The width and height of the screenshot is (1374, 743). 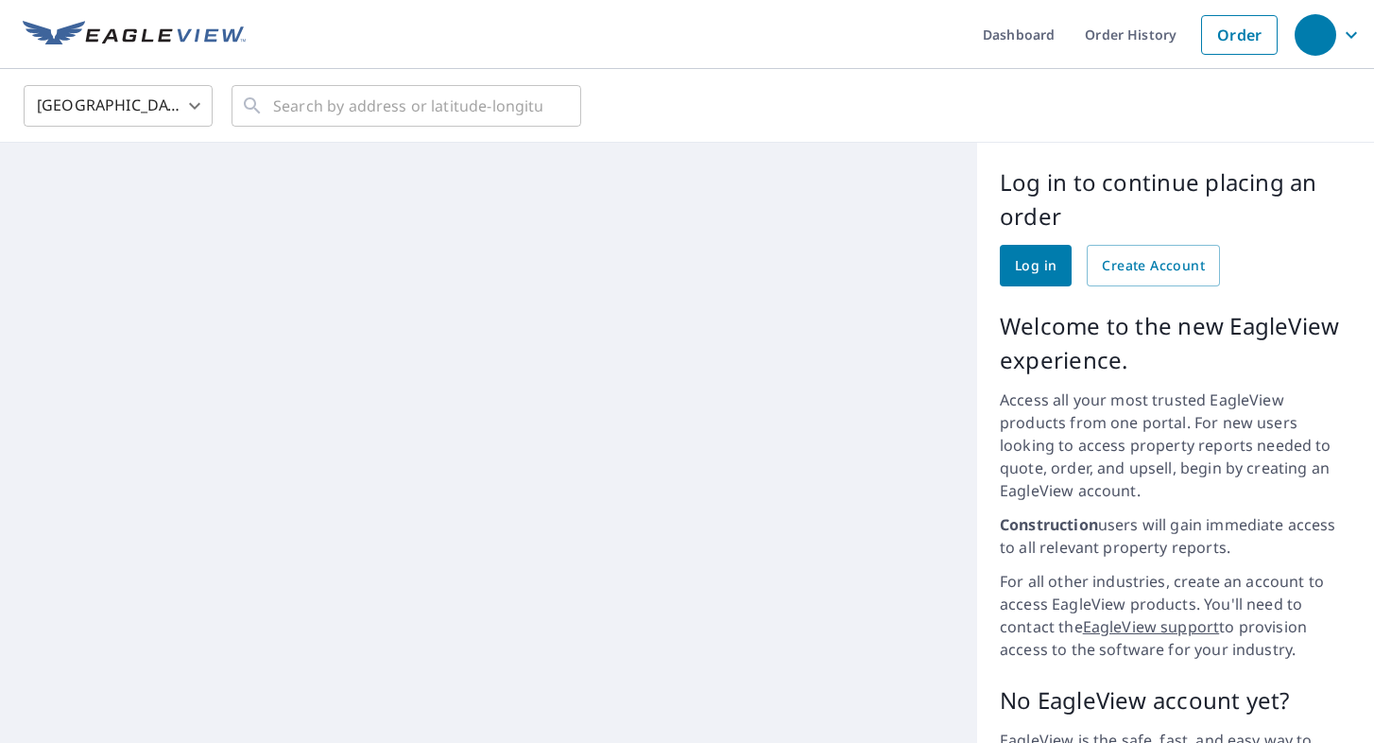 I want to click on a: Create Account, so click(x=1153, y=266).